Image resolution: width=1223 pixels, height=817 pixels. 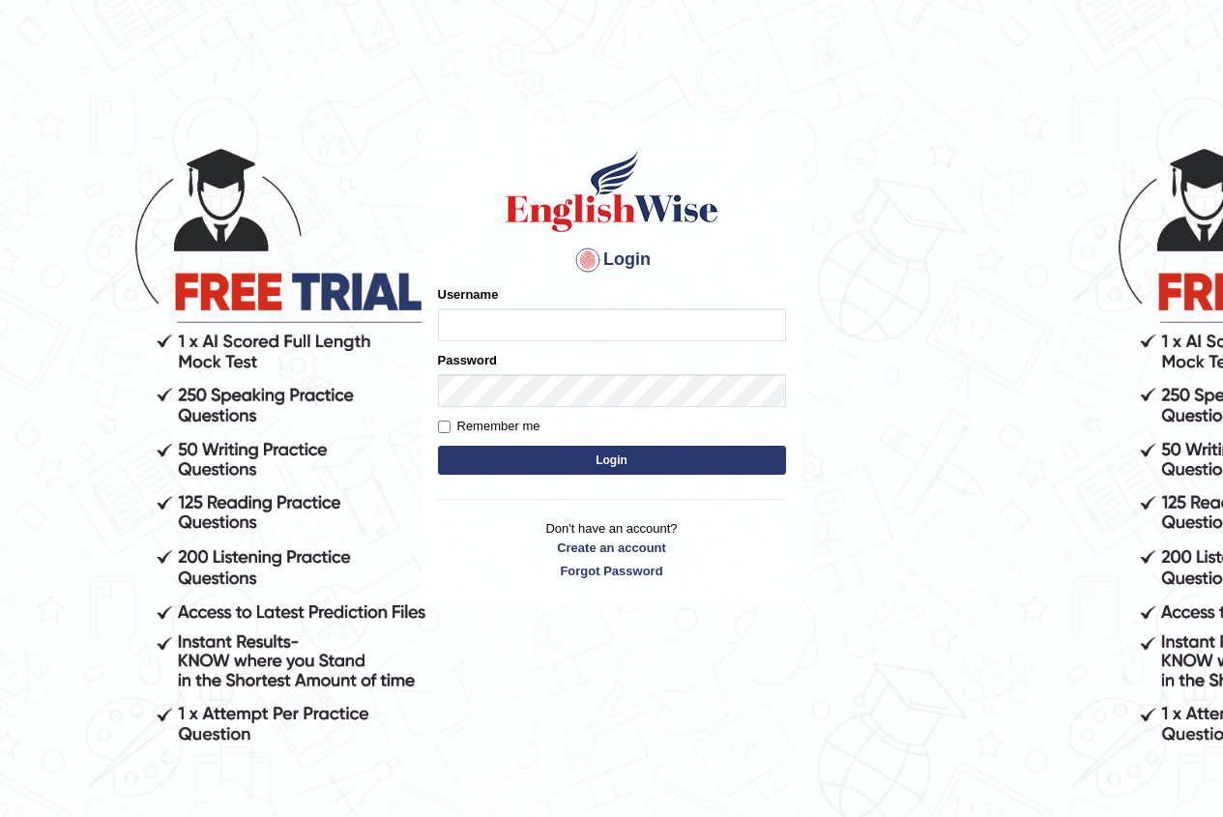 What do you see at coordinates (612, 570) in the screenshot?
I see `a: Forgot Password` at bounding box center [612, 570].